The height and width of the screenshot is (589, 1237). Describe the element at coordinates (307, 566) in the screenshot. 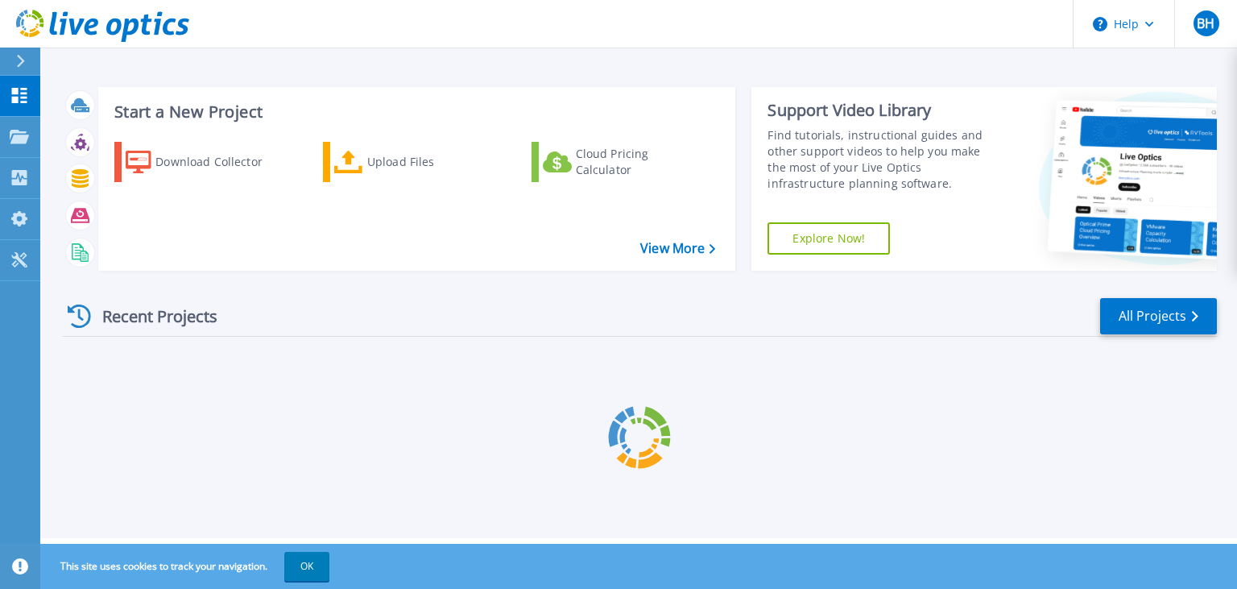

I see `button: OK` at that location.